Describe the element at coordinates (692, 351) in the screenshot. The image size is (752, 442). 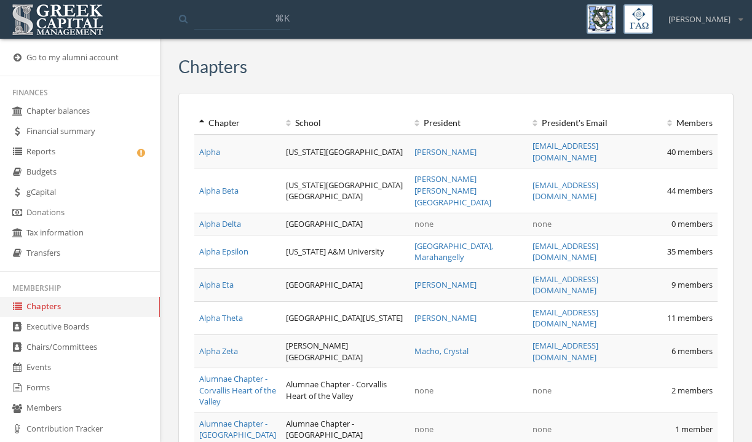
I see `span: 6 members` at that location.